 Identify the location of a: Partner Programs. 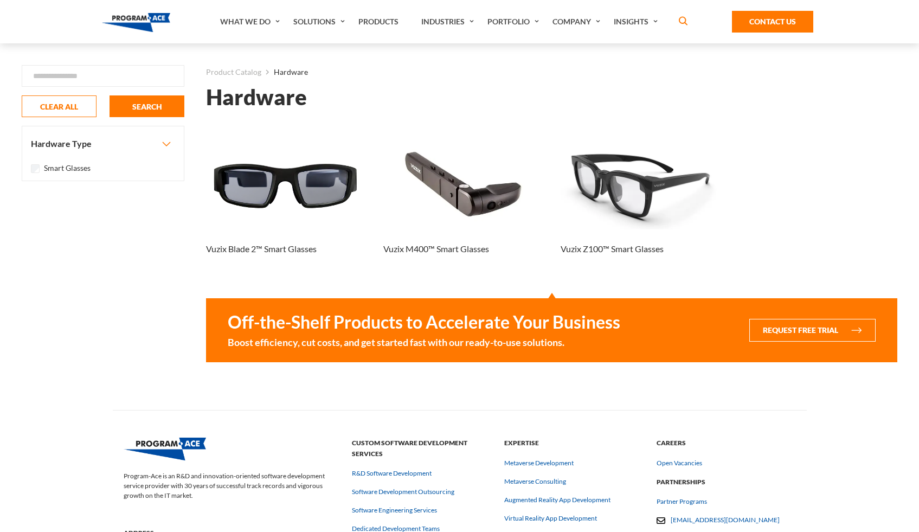
(681, 501).